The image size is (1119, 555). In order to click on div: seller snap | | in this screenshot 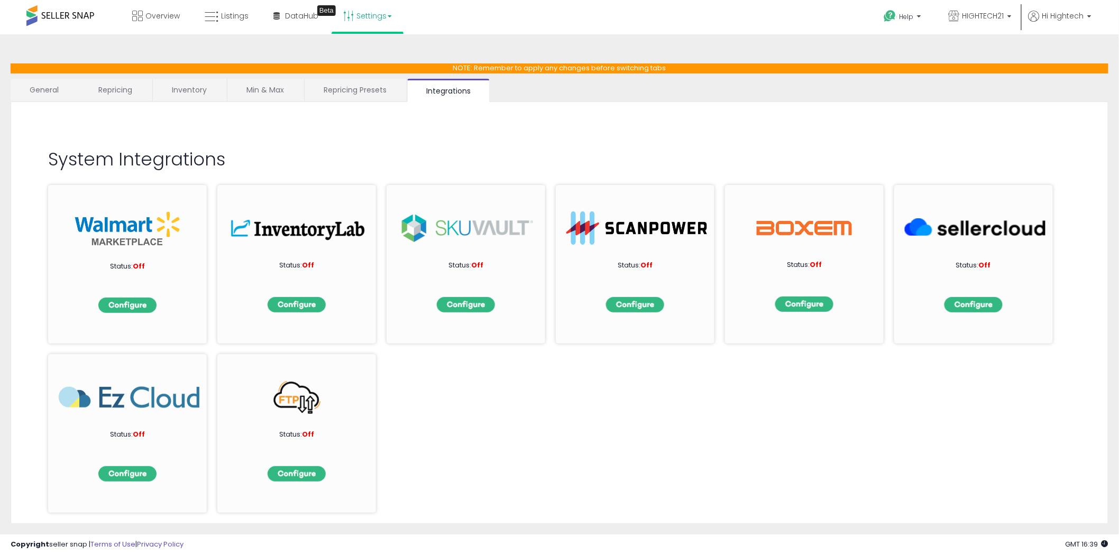, I will do `click(97, 545)`.